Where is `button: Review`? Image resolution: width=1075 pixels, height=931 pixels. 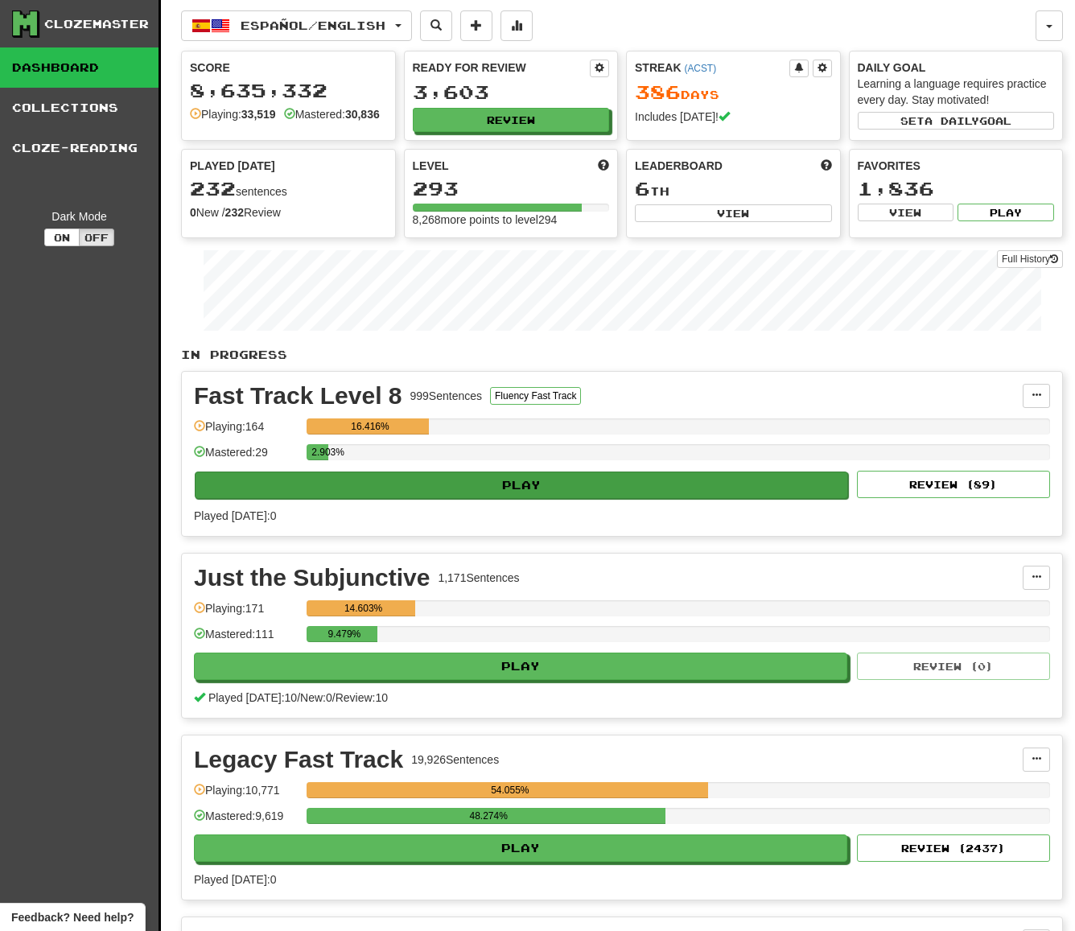
button: Review is located at coordinates (511, 120).